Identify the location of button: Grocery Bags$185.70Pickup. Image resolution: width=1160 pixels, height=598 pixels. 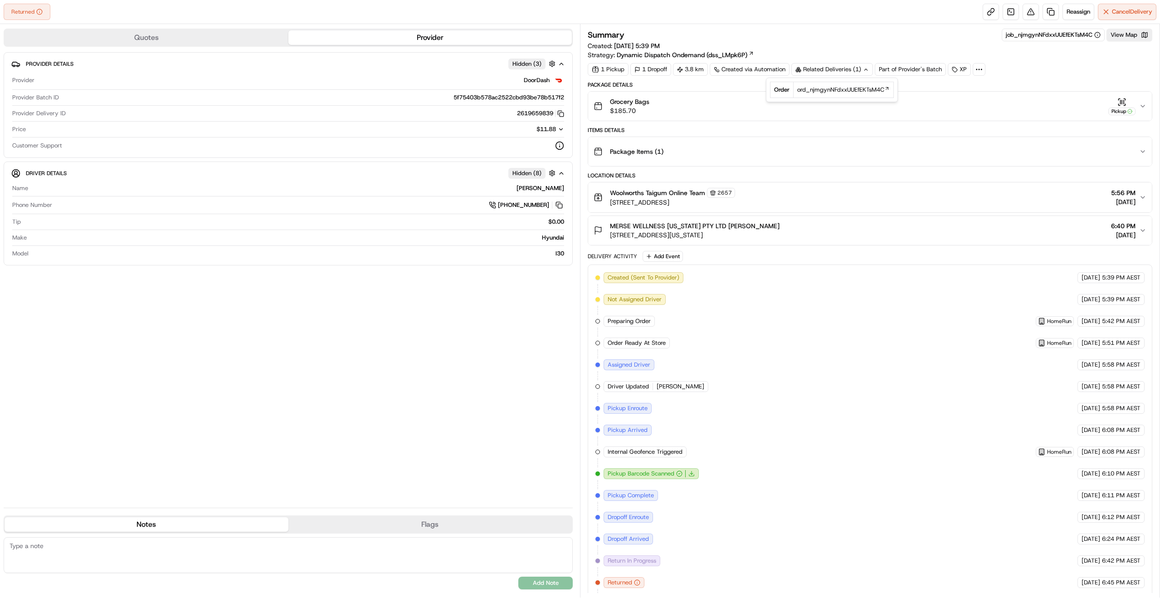
(870, 106).